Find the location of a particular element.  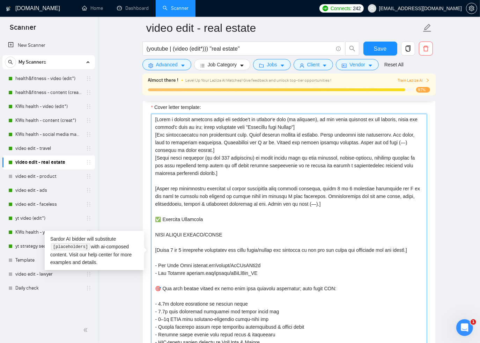

span: Level Up Your Laziza AI Matches! Give feedback and unlock top-tier opportunities ! is located at coordinates (259, 80).